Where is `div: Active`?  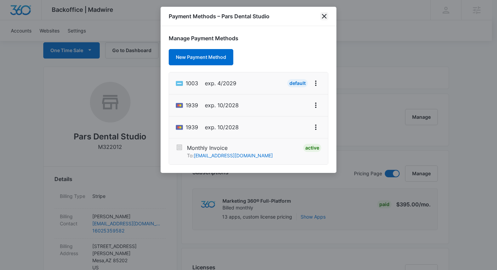
div: Active is located at coordinates (312, 148).